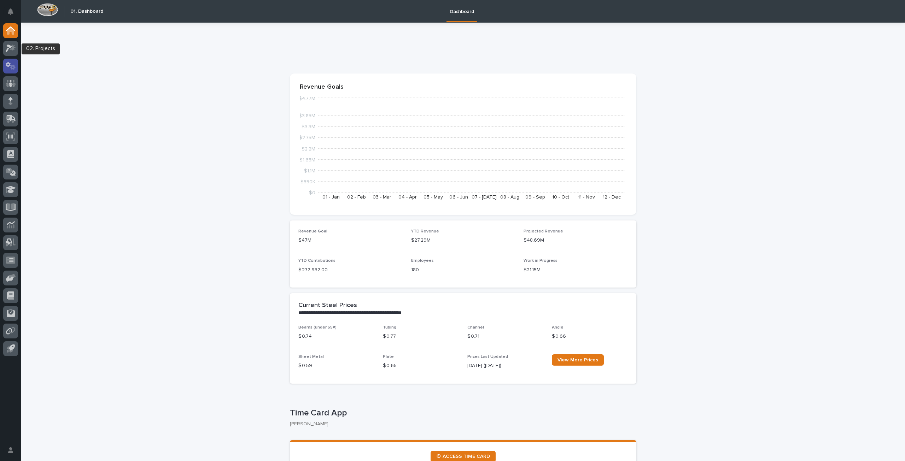  Describe the element at coordinates (421, 366) in the screenshot. I see `p: $ 0.65` at that location.